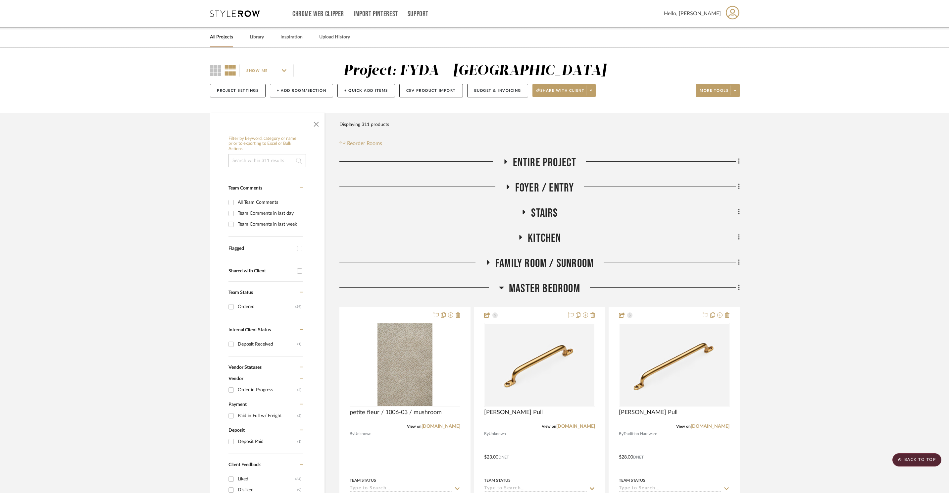 This screenshot has height=493, width=949. I want to click on span: petite fleur / 1006-03 / mushroom, so click(396, 412).